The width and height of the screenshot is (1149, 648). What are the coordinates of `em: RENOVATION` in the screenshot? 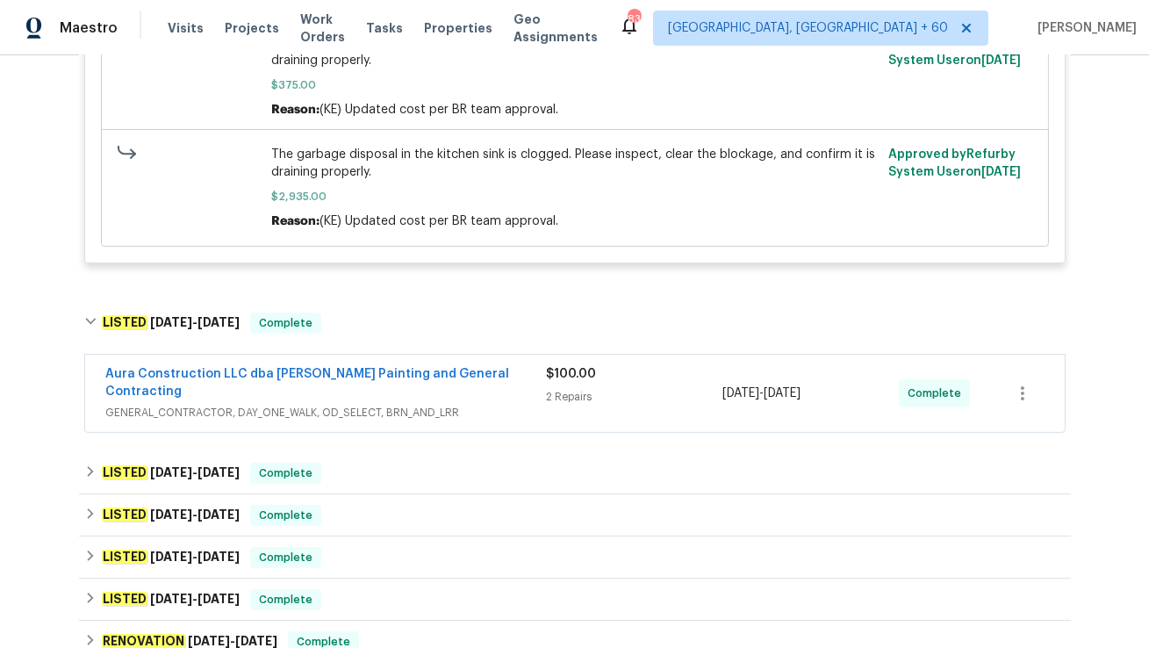 It's located at (143, 641).